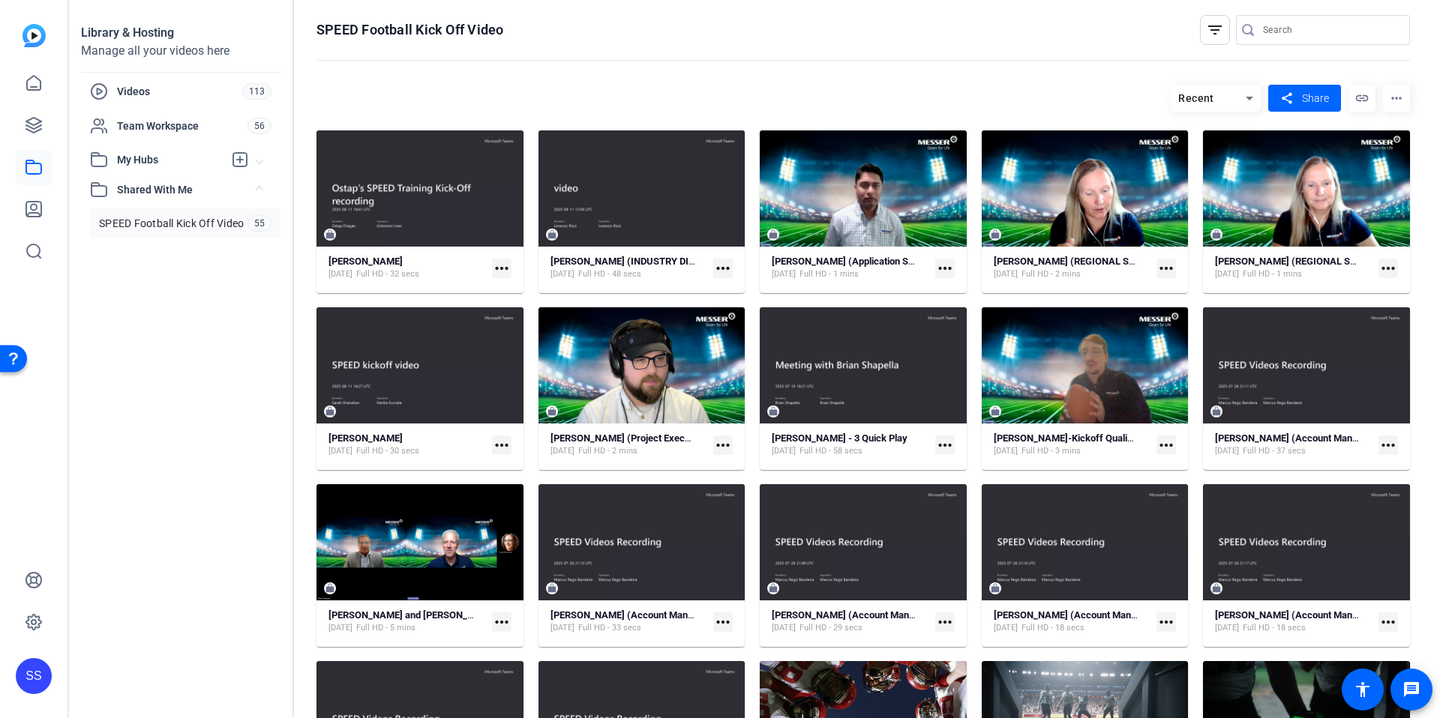 This screenshot has width=1440, height=718. What do you see at coordinates (410, 30) in the screenshot?
I see `h1: SPEED Football Kick Off Video` at bounding box center [410, 30].